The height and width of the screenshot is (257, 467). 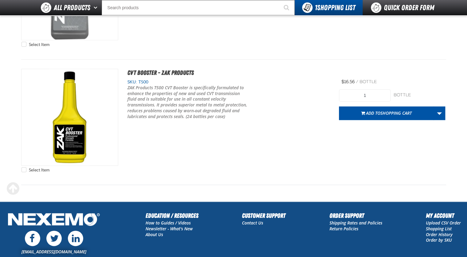 What do you see at coordinates (264, 216) in the screenshot?
I see `h2: Customer Support` at bounding box center [264, 216].